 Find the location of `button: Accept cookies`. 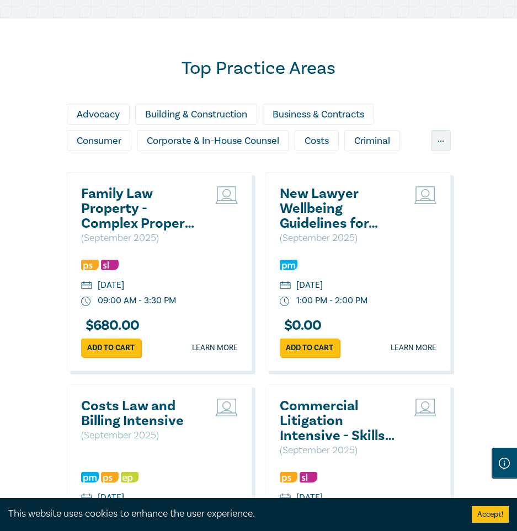

button: Accept cookies is located at coordinates (490, 515).